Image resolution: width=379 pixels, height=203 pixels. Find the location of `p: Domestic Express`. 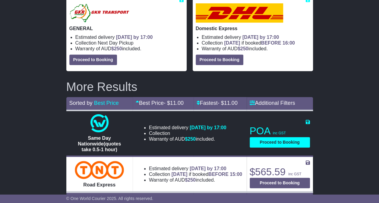

p: Domestic Express is located at coordinates (253, 28).